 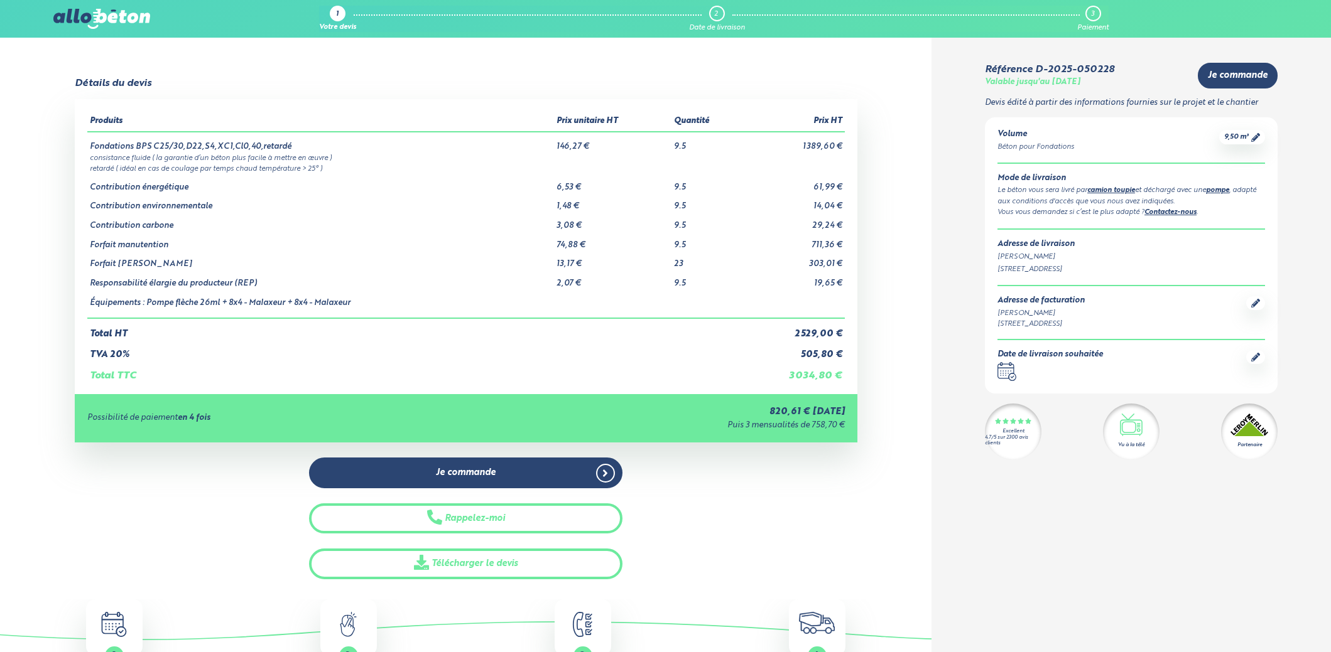 What do you see at coordinates (1050, 355) in the screenshot?
I see `div: Date de livraison souhaitée` at bounding box center [1050, 355].